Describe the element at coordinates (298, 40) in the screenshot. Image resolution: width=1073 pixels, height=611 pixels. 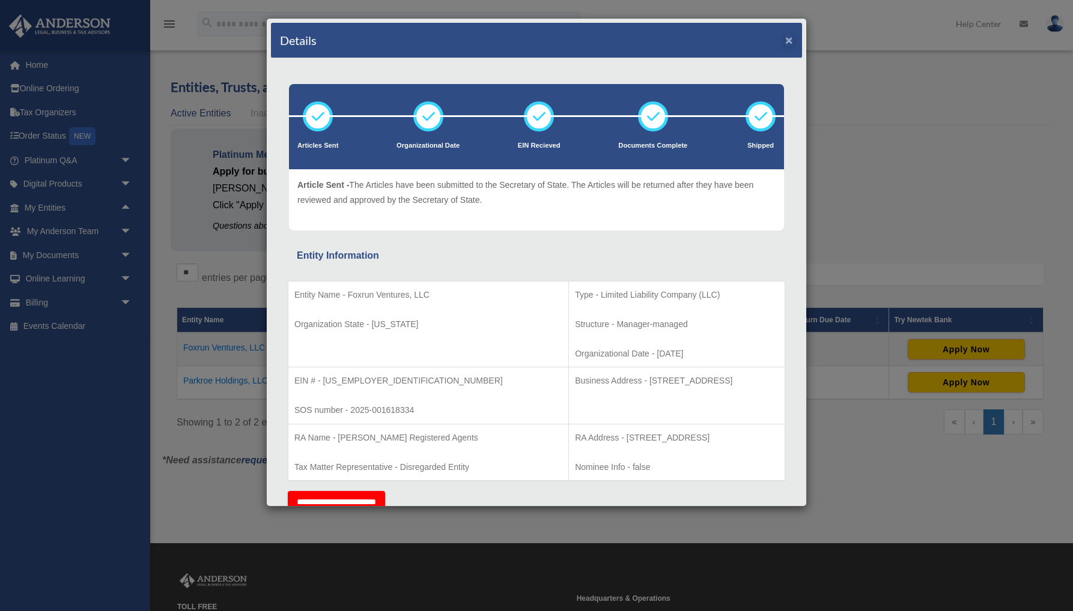
I see `h4: Details` at that location.